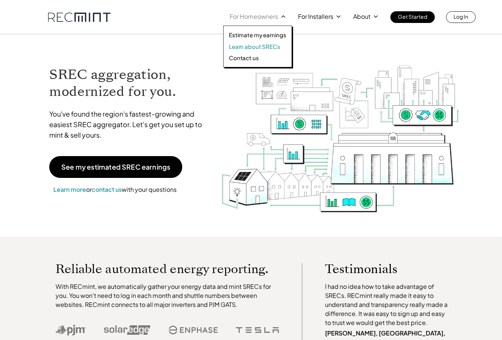  Describe the element at coordinates (107, 189) in the screenshot. I see `span: contact us` at that location.